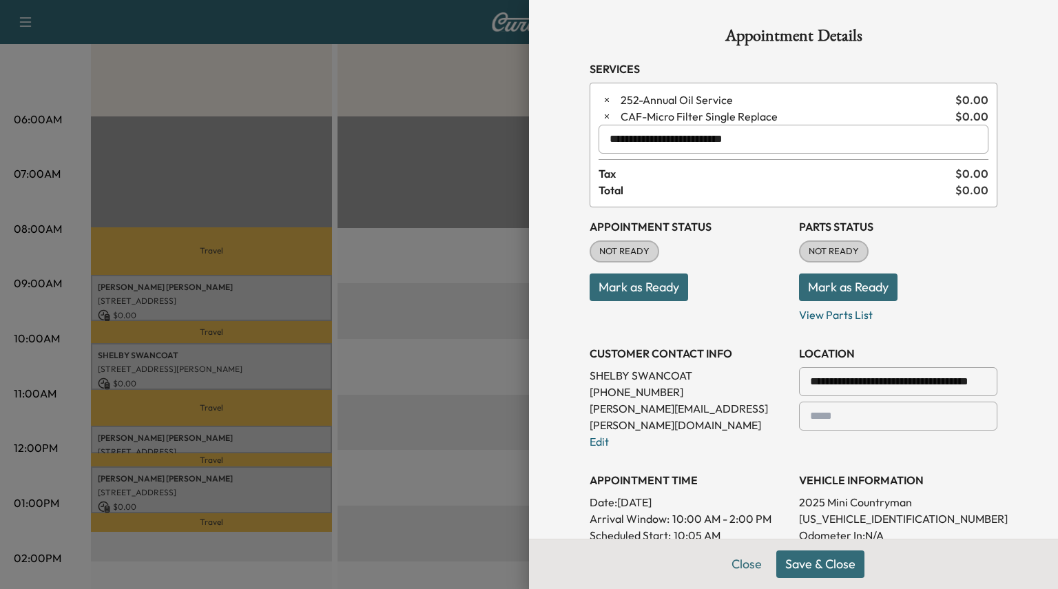  What do you see at coordinates (898, 535) in the screenshot?
I see `p: Odometer In: N/A` at bounding box center [898, 535].